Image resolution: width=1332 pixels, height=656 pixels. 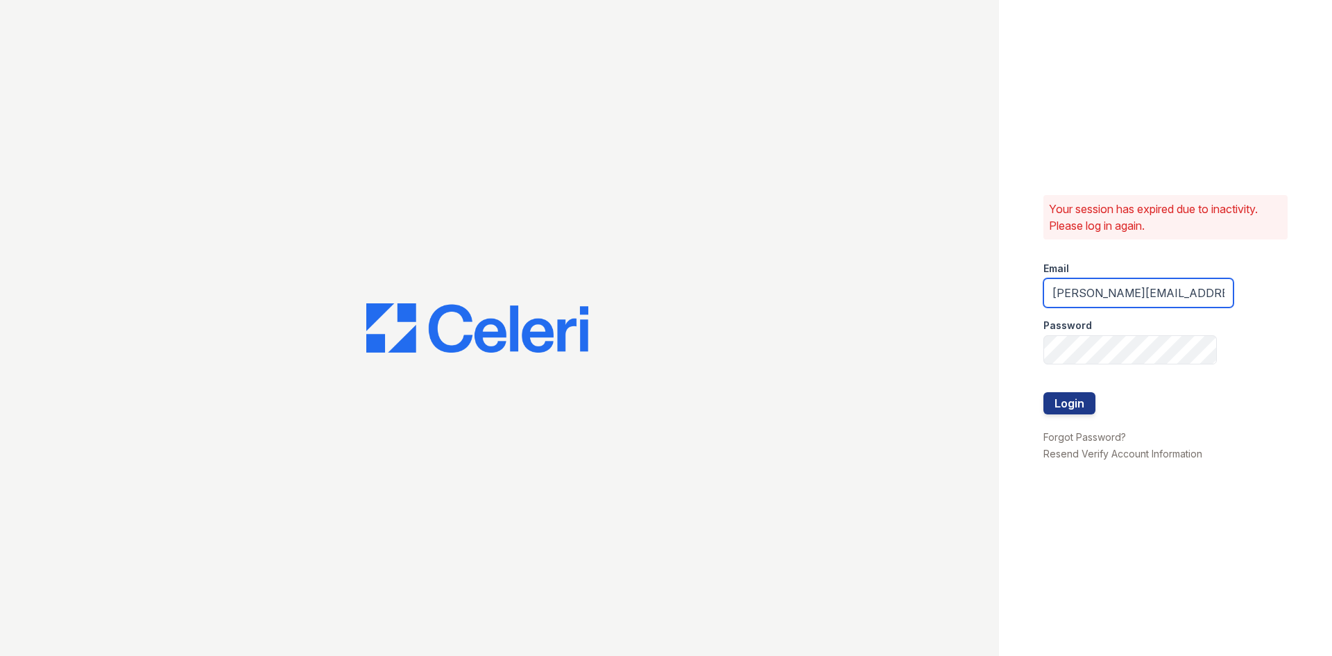 I want to click on label: Email, so click(x=1056, y=268).